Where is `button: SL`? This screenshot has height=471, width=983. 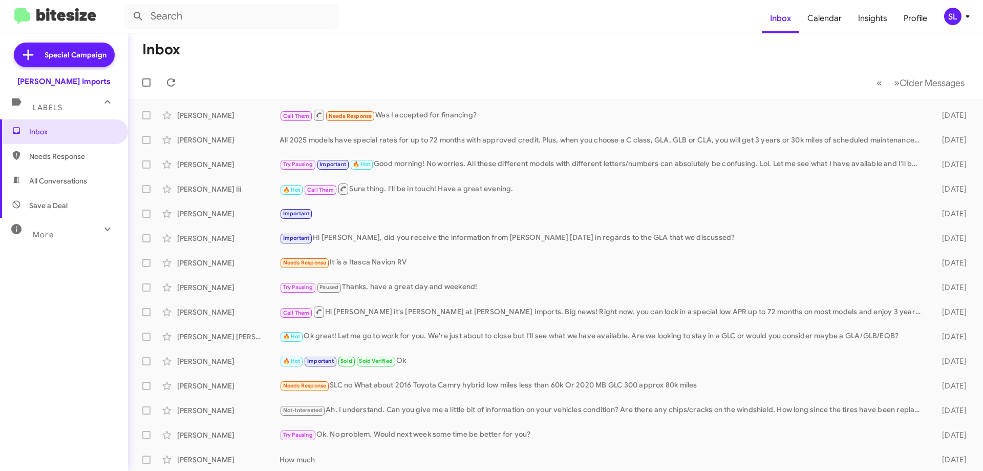 button: SL is located at coordinates (954, 16).